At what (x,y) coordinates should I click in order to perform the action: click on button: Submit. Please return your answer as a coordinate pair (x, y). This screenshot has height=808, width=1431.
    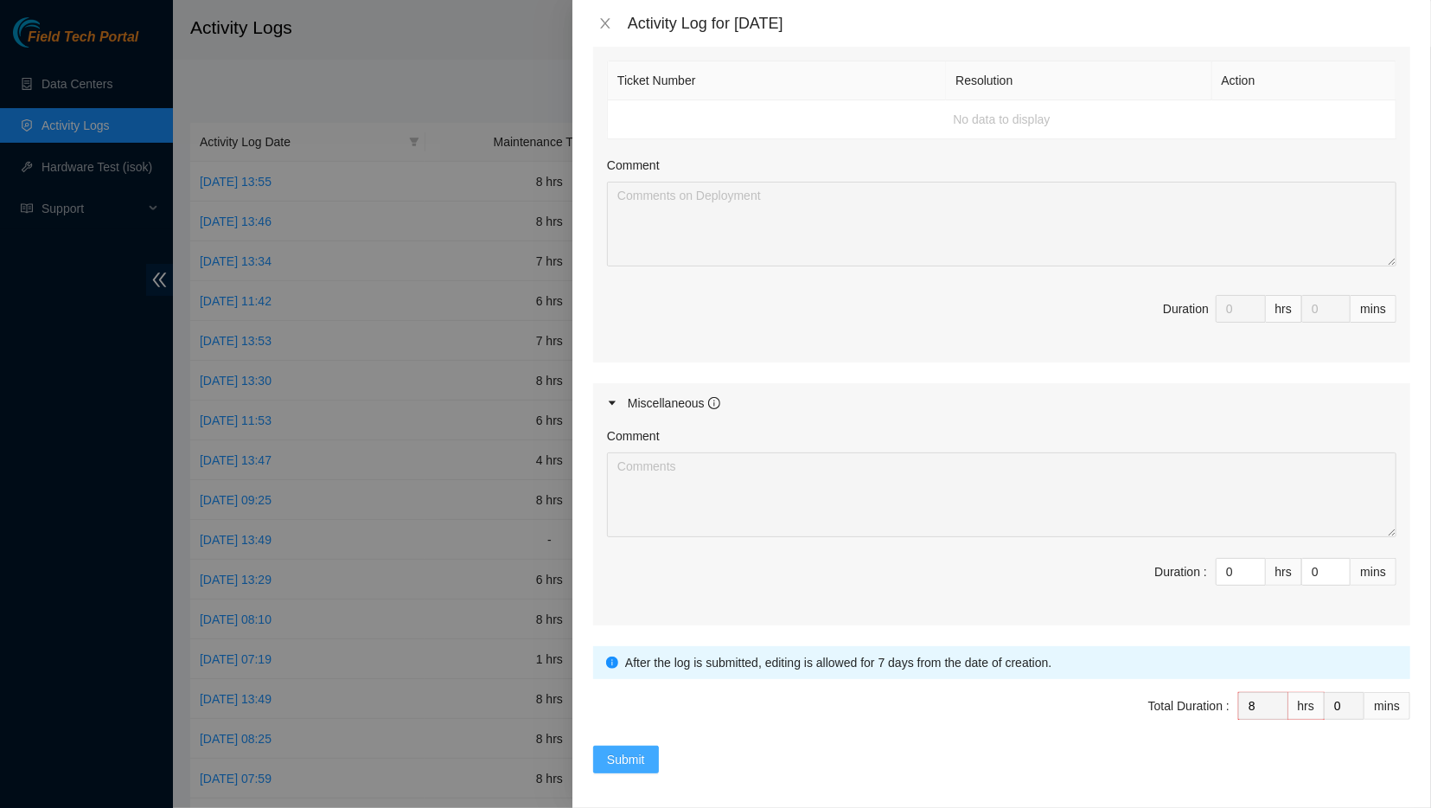
    Looking at the image, I should click on (626, 759).